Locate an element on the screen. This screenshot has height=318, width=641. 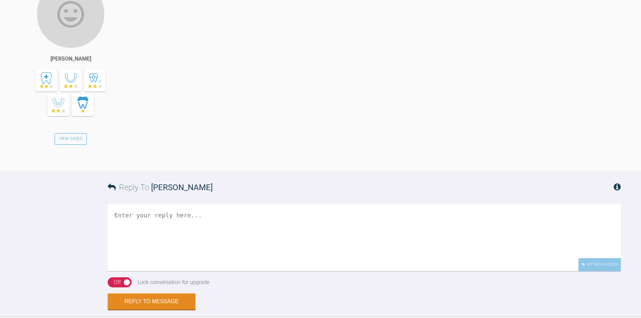
div: Lock conversation for upgrade is located at coordinates (173, 282).